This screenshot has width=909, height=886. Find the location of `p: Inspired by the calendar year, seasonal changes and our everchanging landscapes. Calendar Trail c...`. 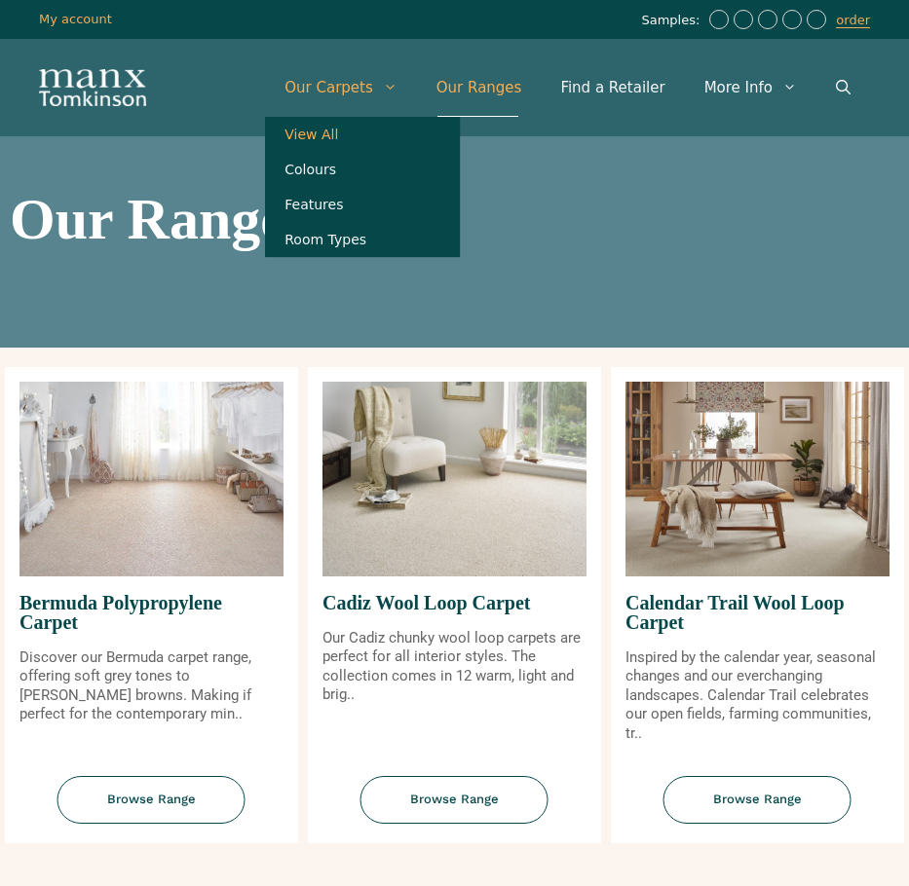

p: Inspired by the calendar year, seasonal changes and our everchanging landscapes. Calendar Trail c... is located at coordinates (757, 696).